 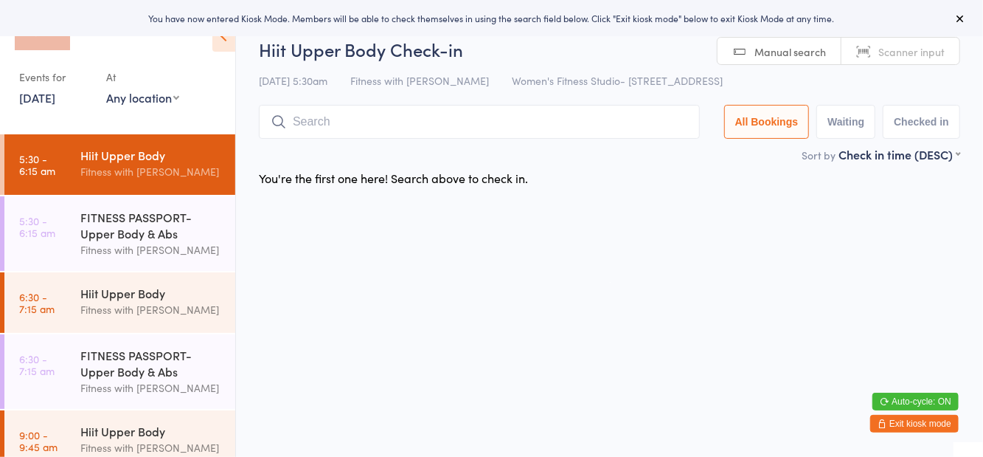 I want to click on div: Any location, so click(x=142, y=97).